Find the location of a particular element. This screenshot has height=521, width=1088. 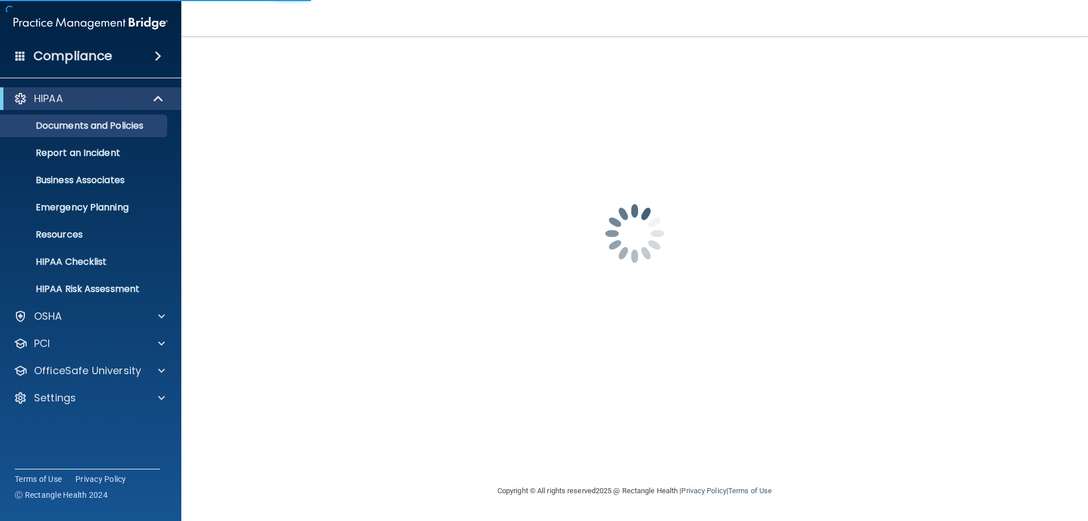

p: Emergency Planning is located at coordinates (84, 207).